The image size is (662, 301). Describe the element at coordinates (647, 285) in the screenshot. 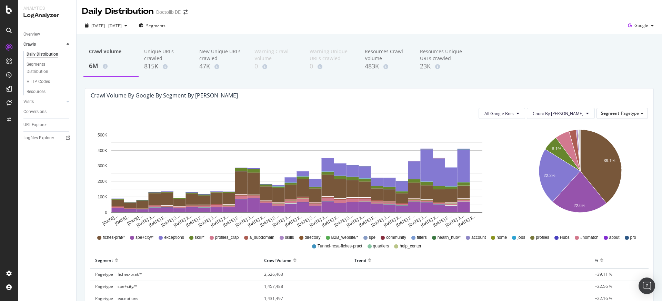

I see `div: Open Intercom Messenger` at that location.